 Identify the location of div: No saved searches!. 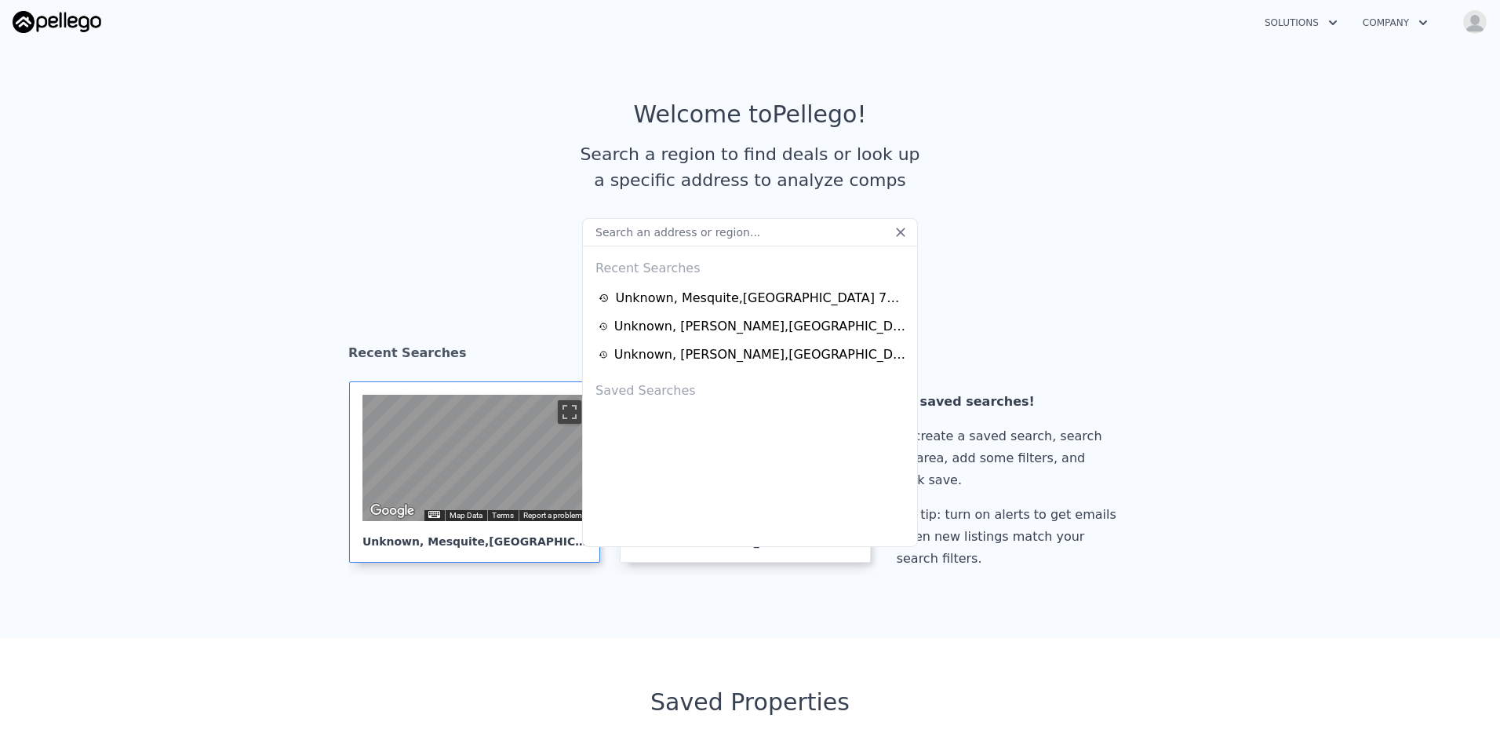
(1010, 402).